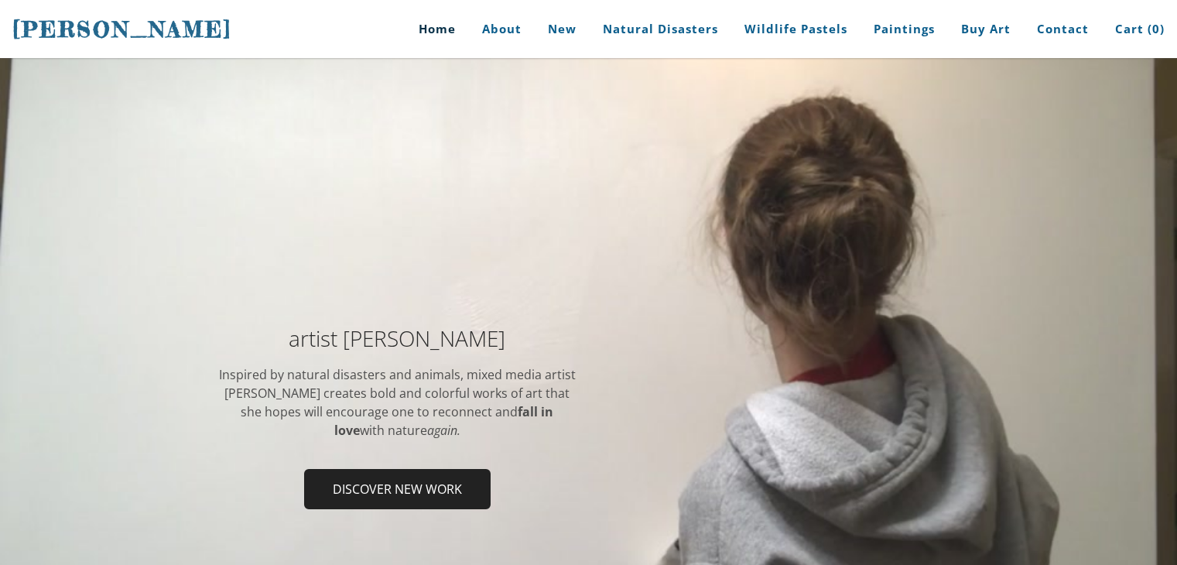  Describe the element at coordinates (443, 430) in the screenshot. I see `em: again.` at that location.